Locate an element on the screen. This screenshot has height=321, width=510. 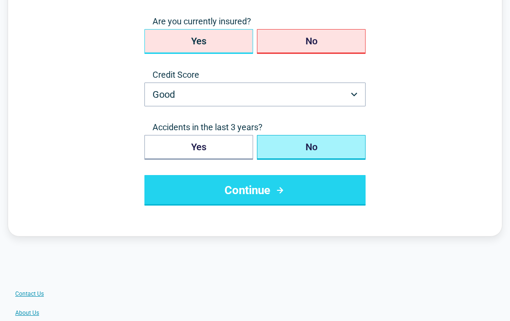
label: Credit Score is located at coordinates (255, 75).